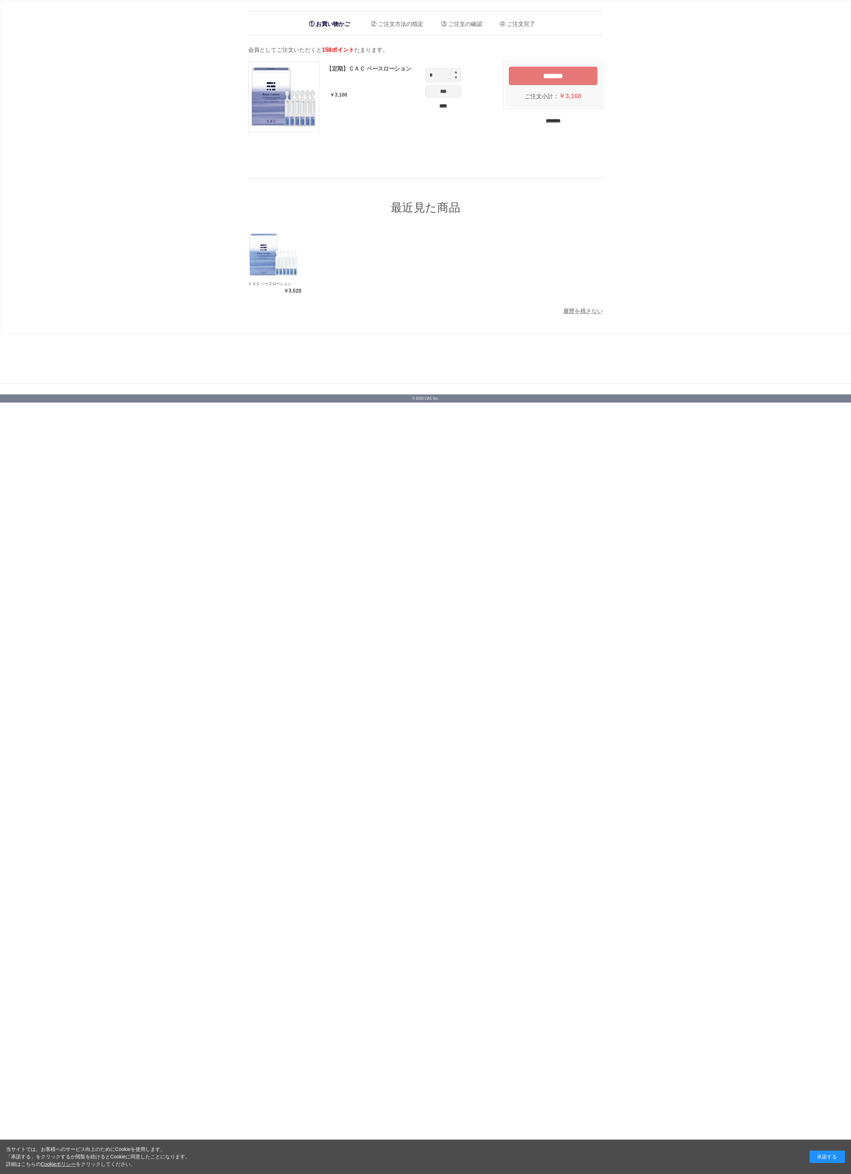 The image size is (851, 1174). What do you see at coordinates (394, 22) in the screenshot?
I see `li: ご注文方法の指定` at bounding box center [394, 22].